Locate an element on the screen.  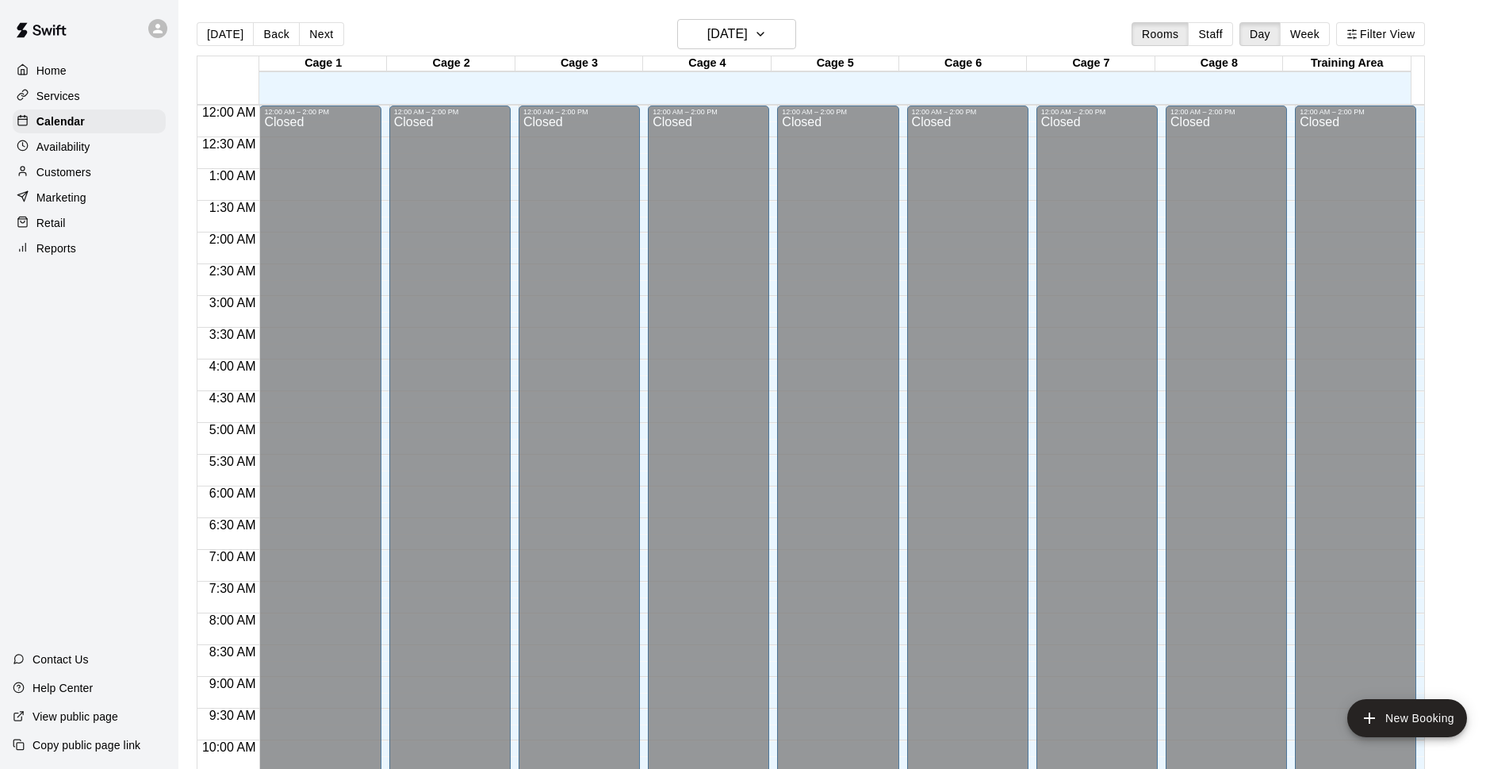
button: Day is located at coordinates (1260, 34).